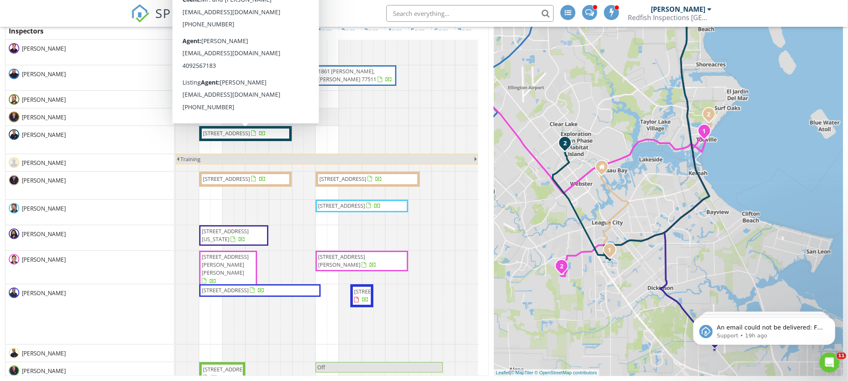 This screenshot has height=381, width=848. Describe the element at coordinates (14, 162) in the screenshot. I see `img: default-user-f0147aede5fd5fa78ca7ade42f37bd4542148d508eef1c3d3ea960f66861d68b.jpg` at that location.